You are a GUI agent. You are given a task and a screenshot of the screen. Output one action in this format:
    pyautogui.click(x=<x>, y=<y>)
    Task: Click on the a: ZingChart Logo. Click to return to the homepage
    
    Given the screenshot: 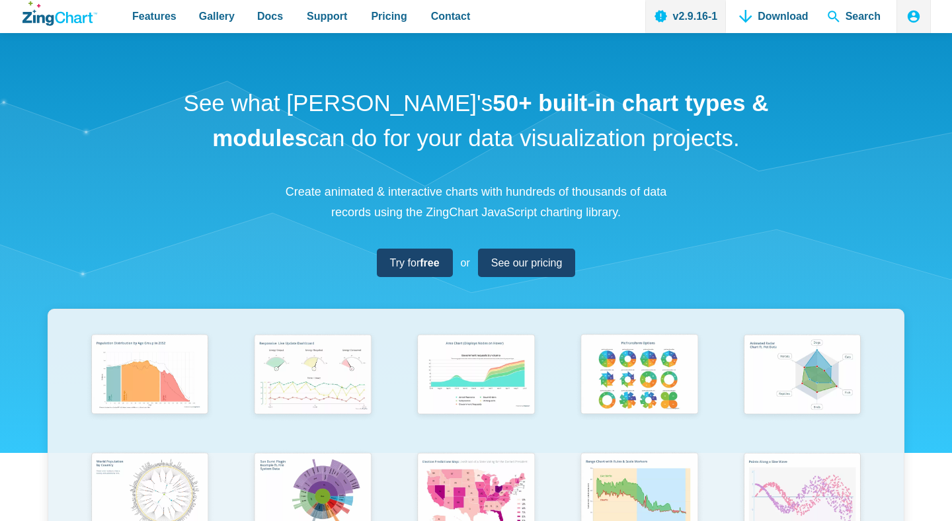 What is the action you would take?
    pyautogui.click(x=60, y=13)
    